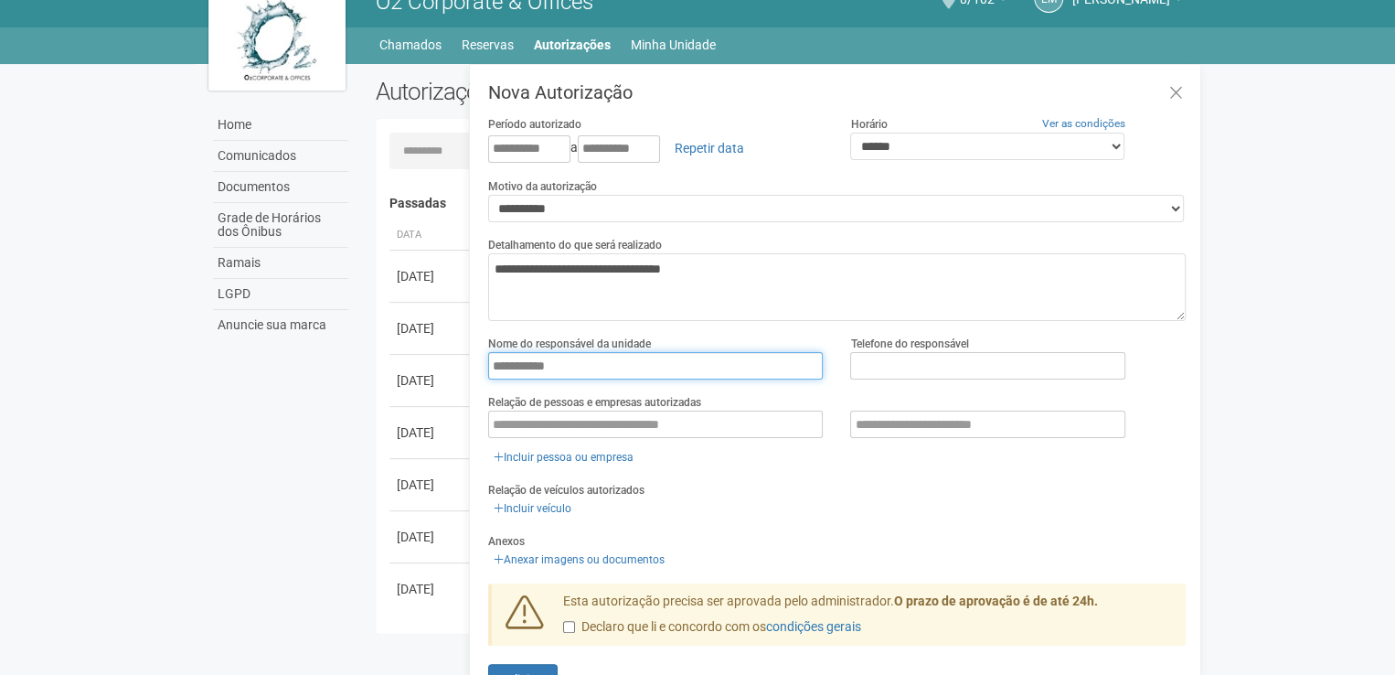 The width and height of the screenshot is (1395, 675). Describe the element at coordinates (594, 402) in the screenshot. I see `label: Relação de pessoas e empresas autorizadas` at that location.